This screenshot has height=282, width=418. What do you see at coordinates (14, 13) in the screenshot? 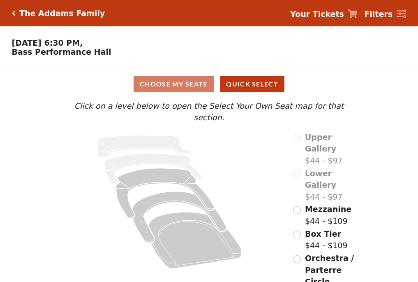
I see `a: Click here to go back to filters` at bounding box center [14, 13].